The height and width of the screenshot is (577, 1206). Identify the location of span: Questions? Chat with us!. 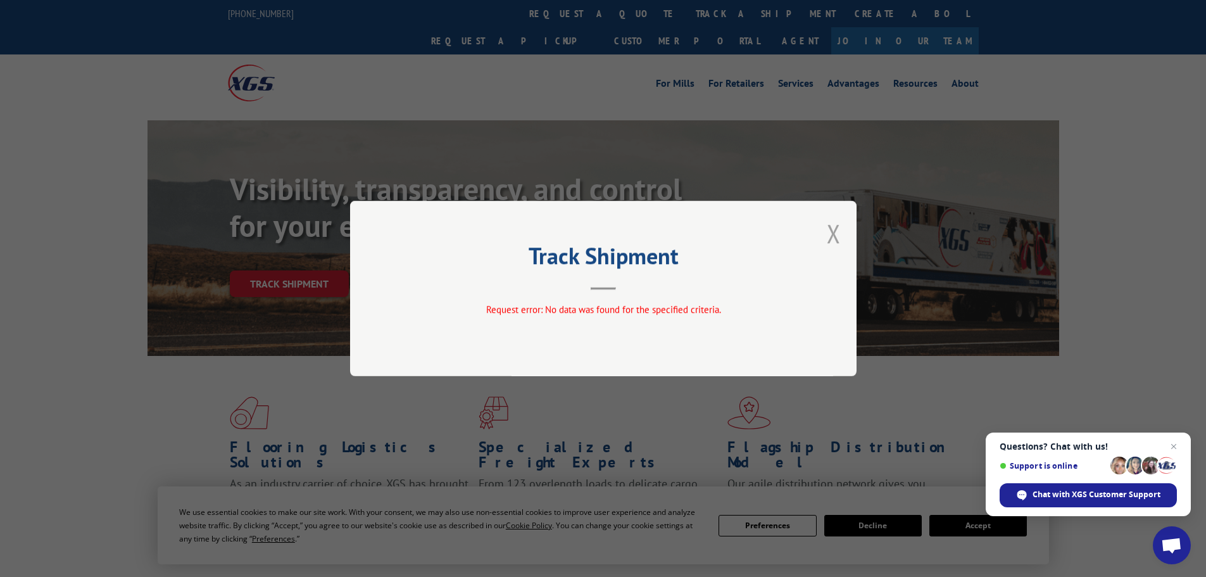
(1088, 446).